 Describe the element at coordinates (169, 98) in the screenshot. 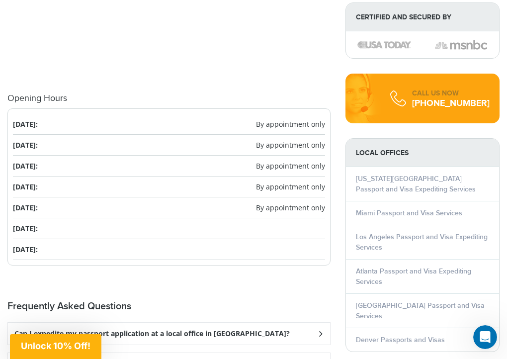

I see `h4: Opening Hours` at that location.